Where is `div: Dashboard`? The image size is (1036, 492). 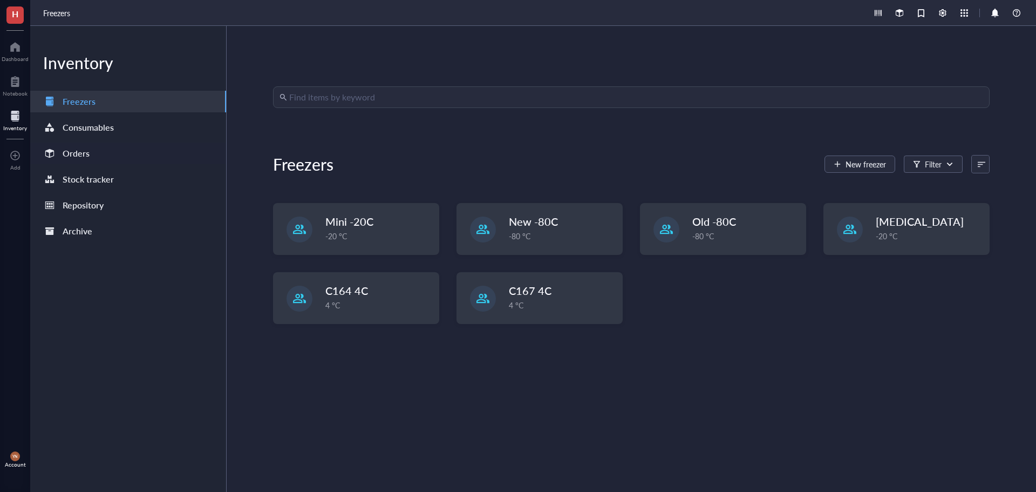
div: Dashboard is located at coordinates (15, 59).